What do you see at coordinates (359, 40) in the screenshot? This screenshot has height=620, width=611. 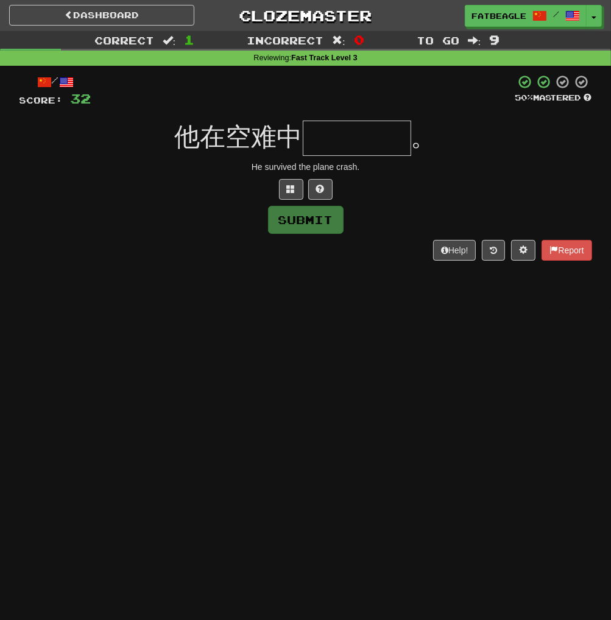 I see `span: 0` at bounding box center [359, 40].